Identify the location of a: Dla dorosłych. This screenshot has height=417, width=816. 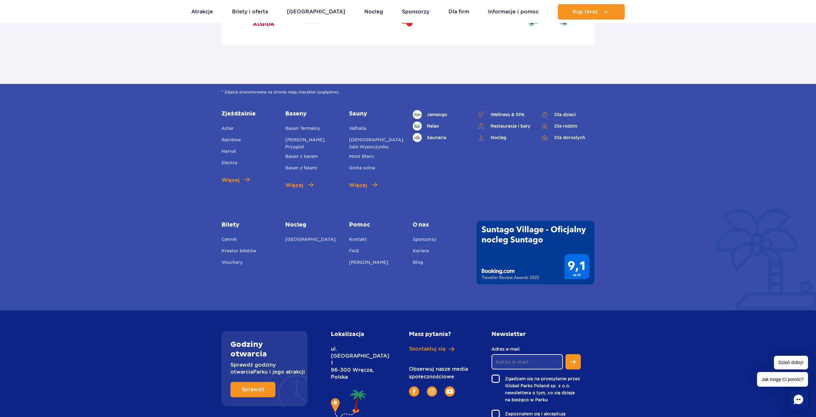
(567, 137).